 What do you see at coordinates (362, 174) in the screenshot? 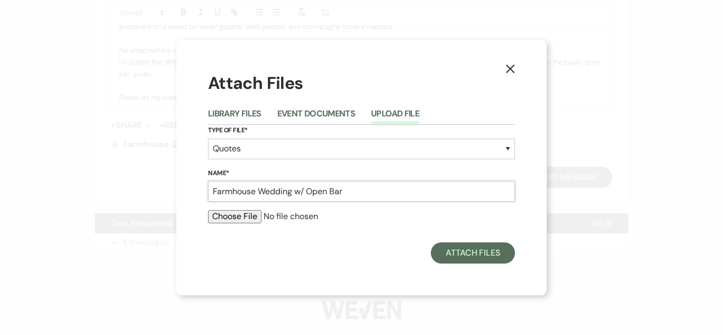
I see `label: Name*` at bounding box center [362, 174].